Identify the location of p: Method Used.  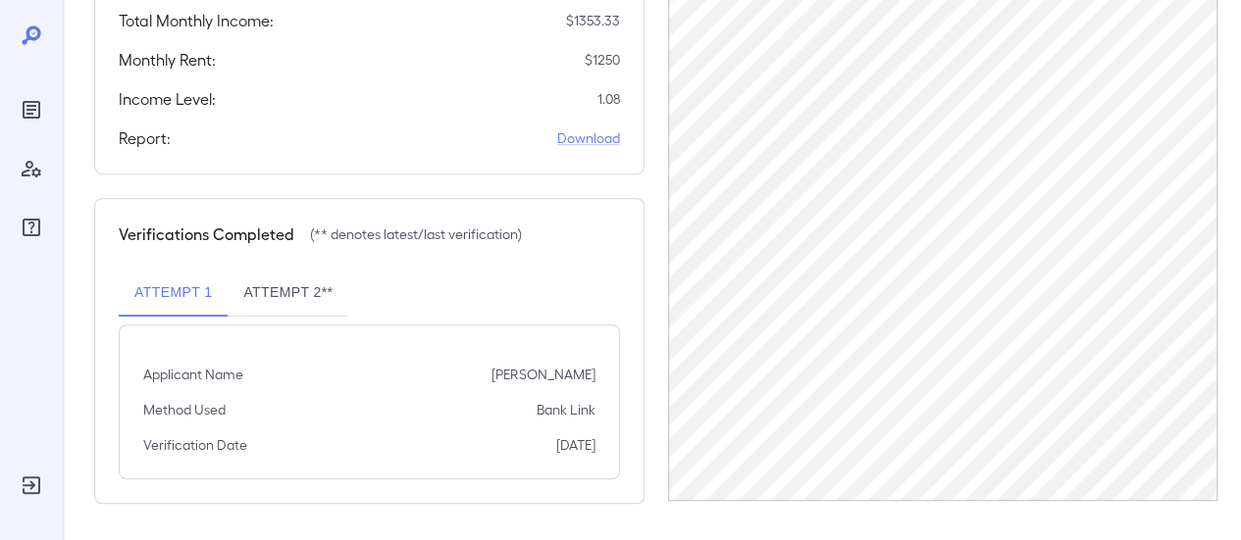
(184, 410).